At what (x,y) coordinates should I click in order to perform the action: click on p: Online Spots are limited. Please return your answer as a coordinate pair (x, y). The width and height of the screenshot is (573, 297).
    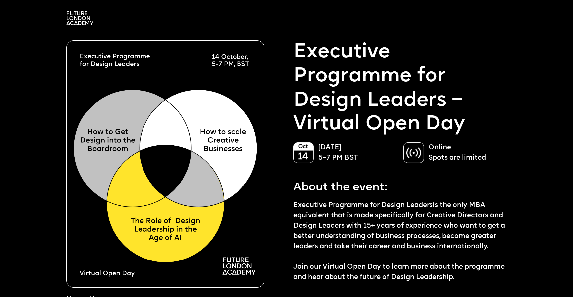
    Looking at the image, I should click on (467, 153).